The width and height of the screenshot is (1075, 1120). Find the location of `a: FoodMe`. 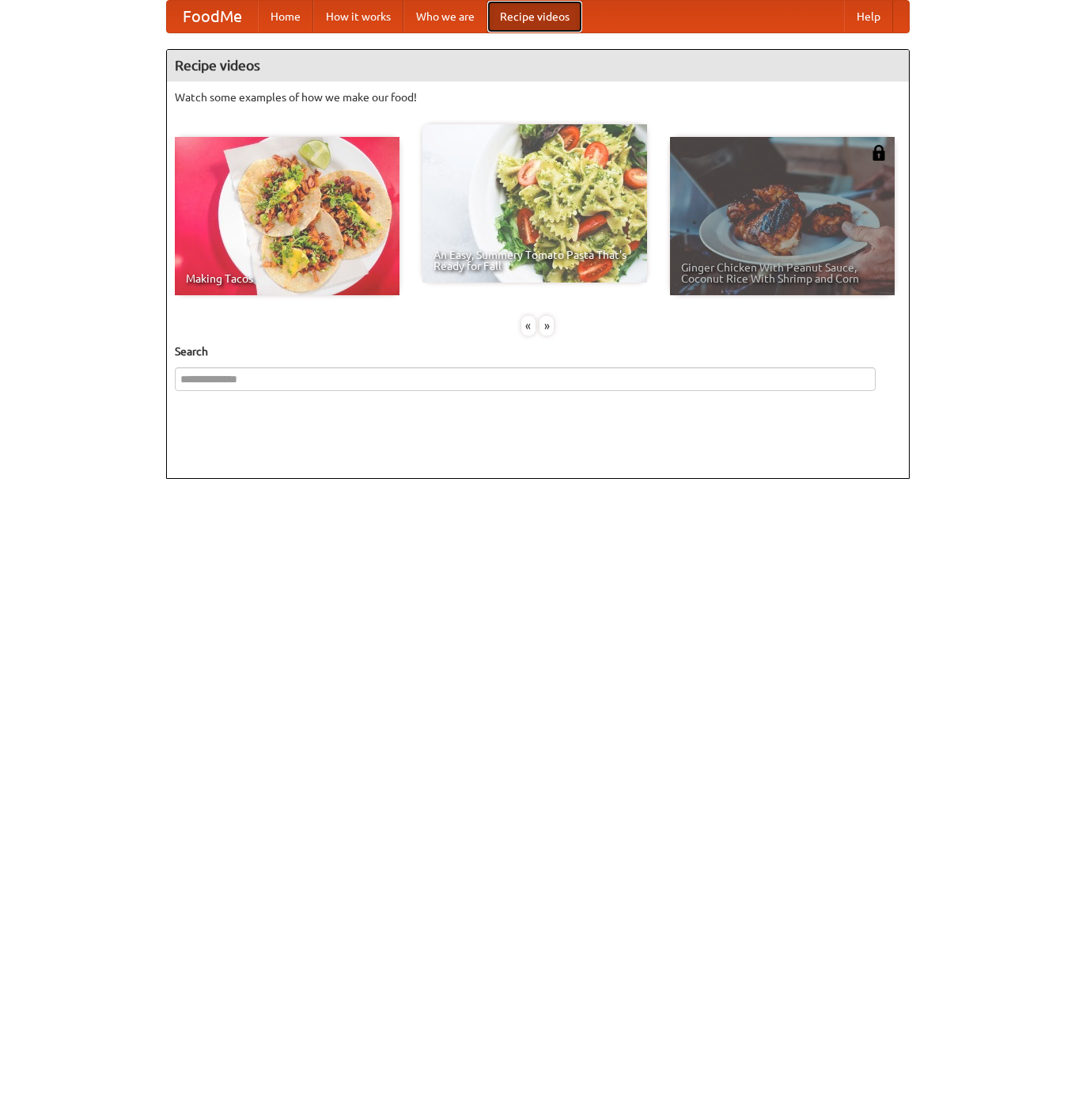

a: FoodMe is located at coordinates (212, 17).